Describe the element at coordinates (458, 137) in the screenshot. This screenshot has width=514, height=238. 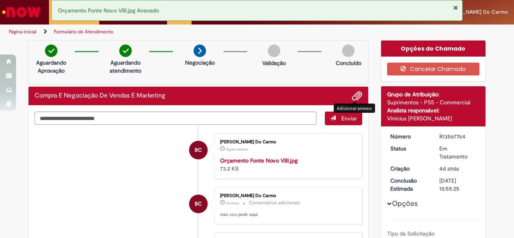
I see `div: R13567764` at that location.